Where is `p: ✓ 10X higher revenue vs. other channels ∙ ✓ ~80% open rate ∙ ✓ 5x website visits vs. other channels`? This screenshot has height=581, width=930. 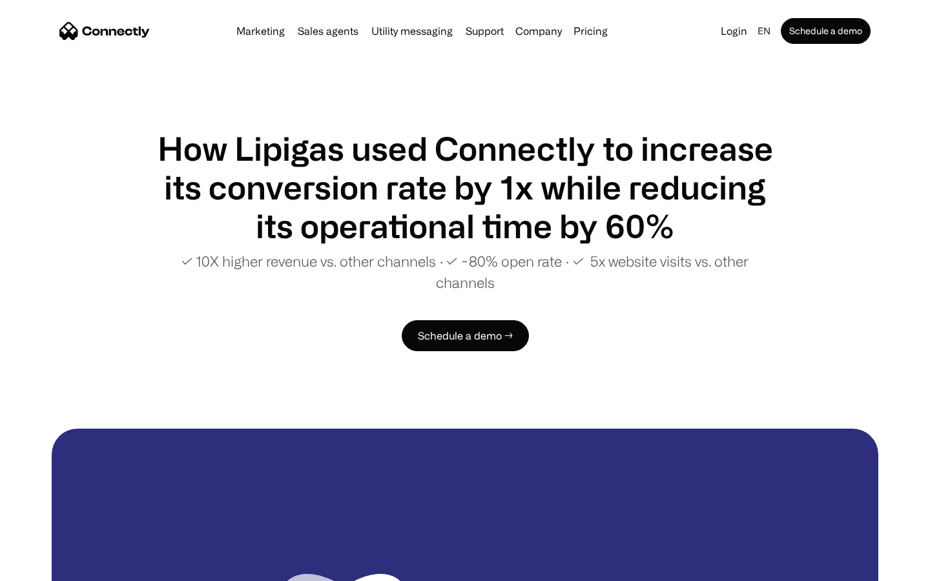
p: ✓ 10X higher revenue vs. other channels ∙ ✓ ~80% open rate ∙ ✓ 5x website visits vs. other channels is located at coordinates (465, 272).